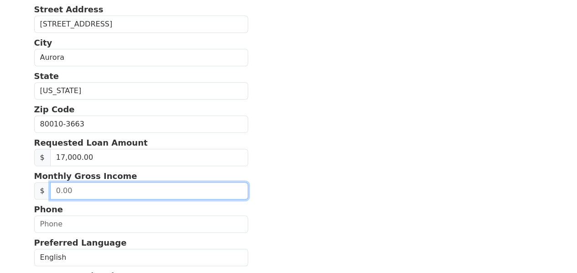 This screenshot has width=577, height=273. I want to click on input: Street Address, so click(142, 24).